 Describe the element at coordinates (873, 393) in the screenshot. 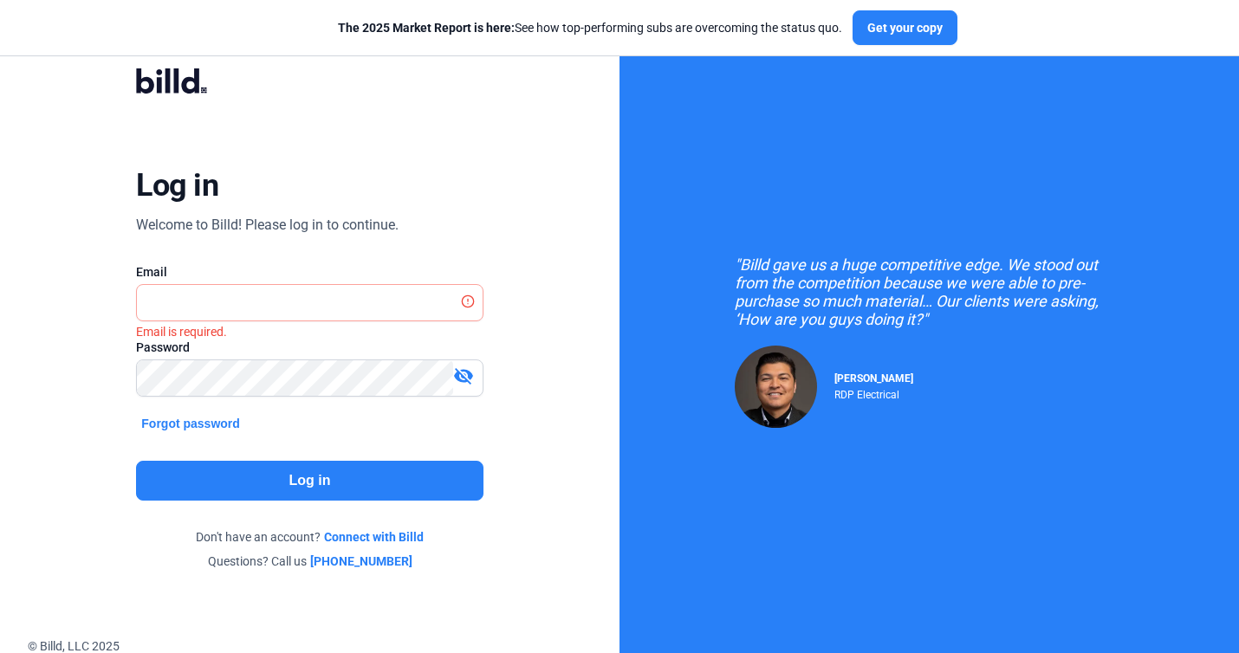

I see `div: RDP Electrical` at that location.